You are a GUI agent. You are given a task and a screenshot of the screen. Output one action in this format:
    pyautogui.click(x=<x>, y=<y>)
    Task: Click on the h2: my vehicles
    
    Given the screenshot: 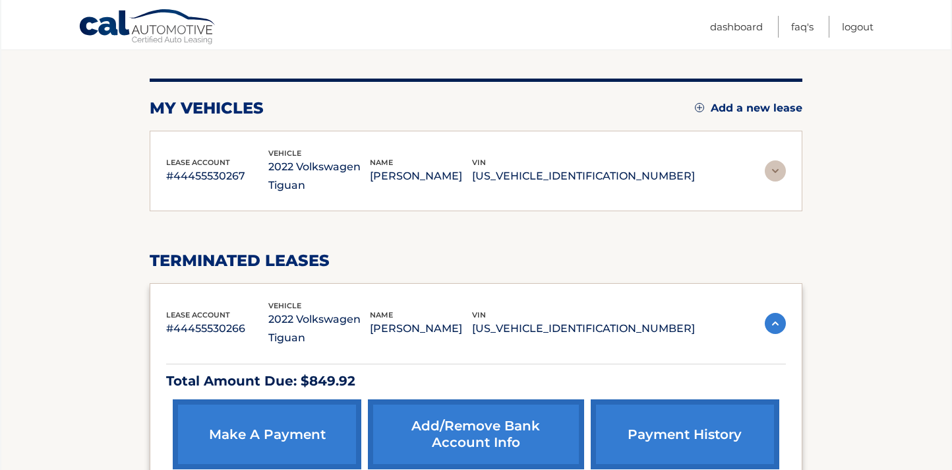 What is the action you would take?
    pyautogui.click(x=206, y=108)
    